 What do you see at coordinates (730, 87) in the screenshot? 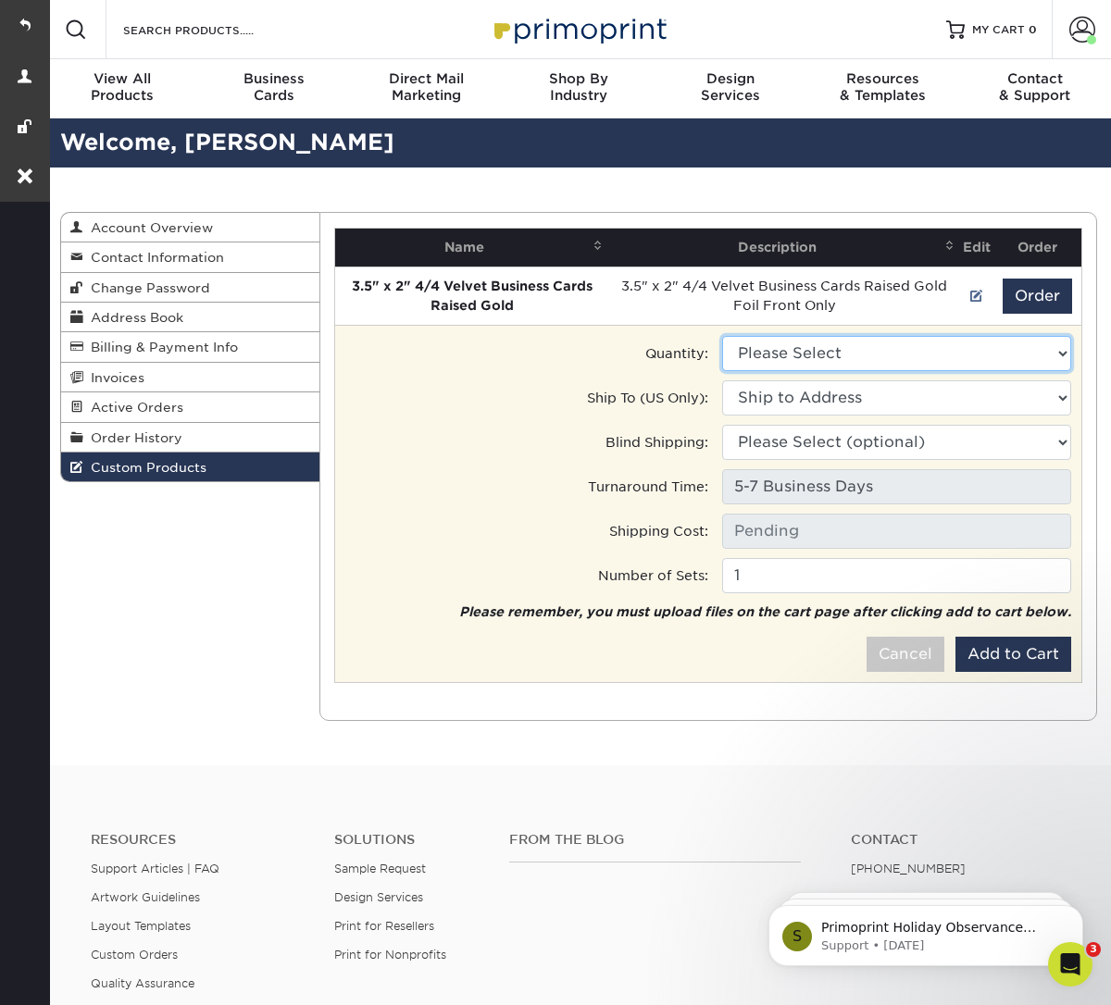
I see `div: Services` at bounding box center [730, 87].